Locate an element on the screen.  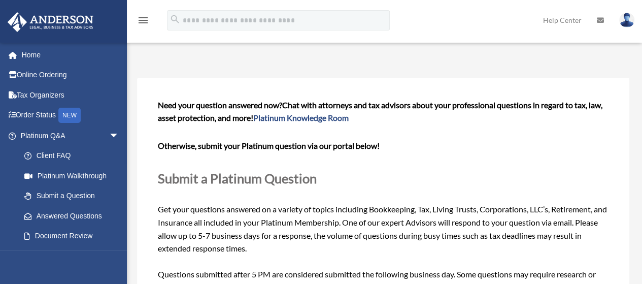
span: Need your question answered now? is located at coordinates (220, 105).